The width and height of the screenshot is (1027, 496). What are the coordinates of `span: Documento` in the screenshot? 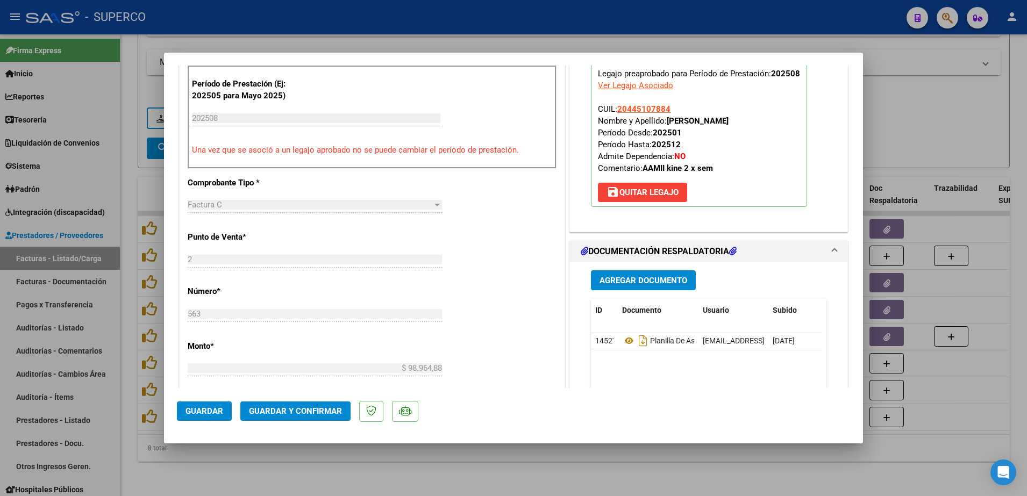 It's located at (642, 310).